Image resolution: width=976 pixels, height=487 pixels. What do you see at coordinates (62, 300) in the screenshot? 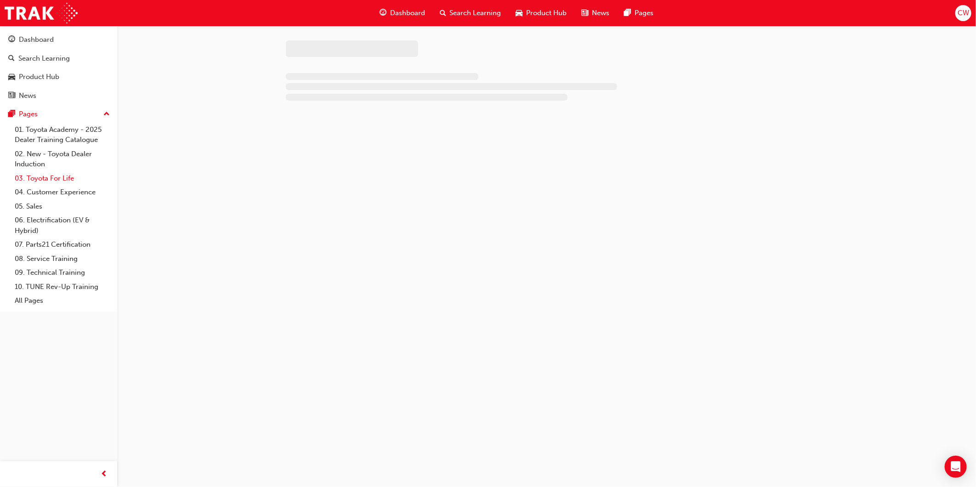
I see `a: All Pages` at bounding box center [62, 300].